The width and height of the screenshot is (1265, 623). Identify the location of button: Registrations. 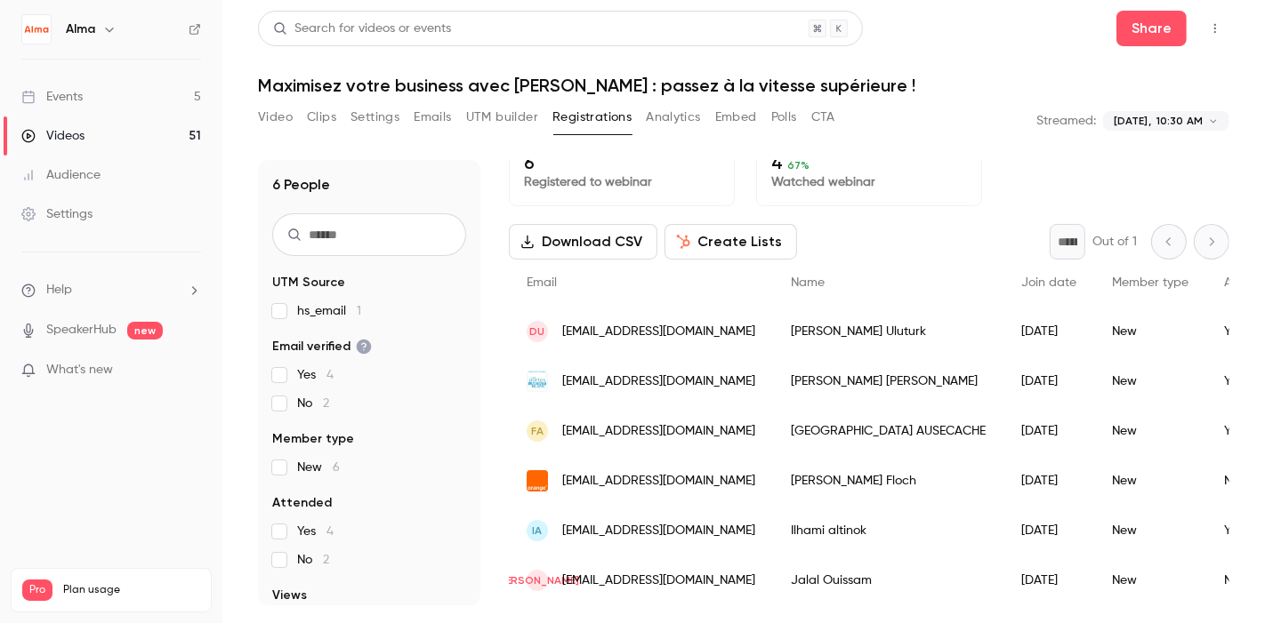
(591, 117).